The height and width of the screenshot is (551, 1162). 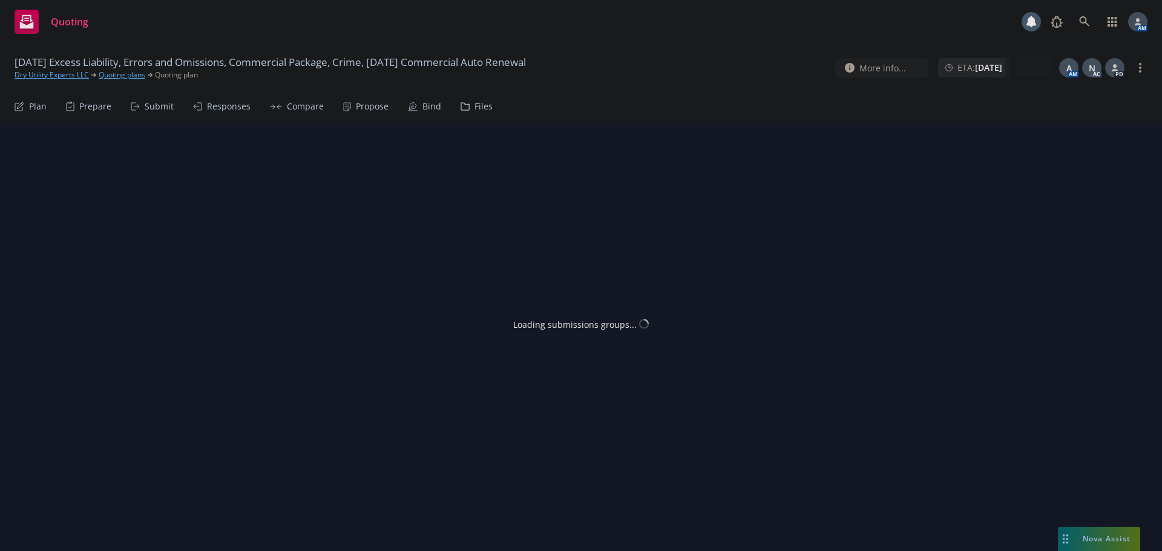 I want to click on div: Compare, so click(x=305, y=106).